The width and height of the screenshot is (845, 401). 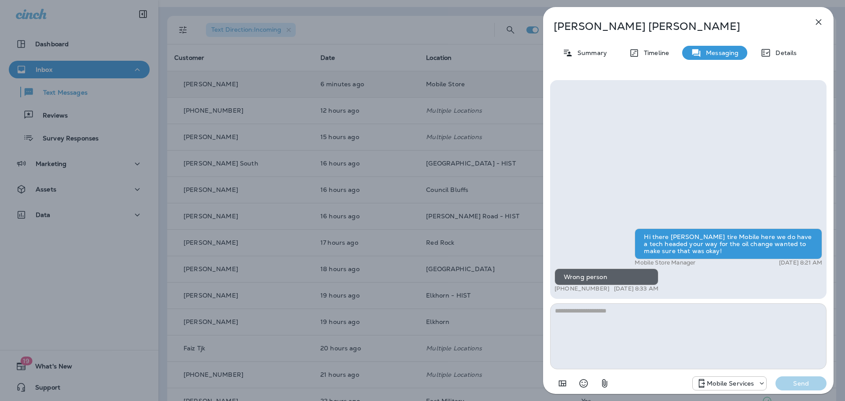 I want to click on button: Add in a premade template, so click(x=563, y=384).